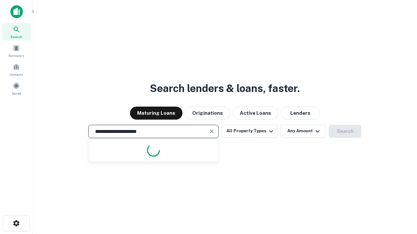  What do you see at coordinates (16, 89) in the screenshot?
I see `div: Saved` at bounding box center [16, 89].